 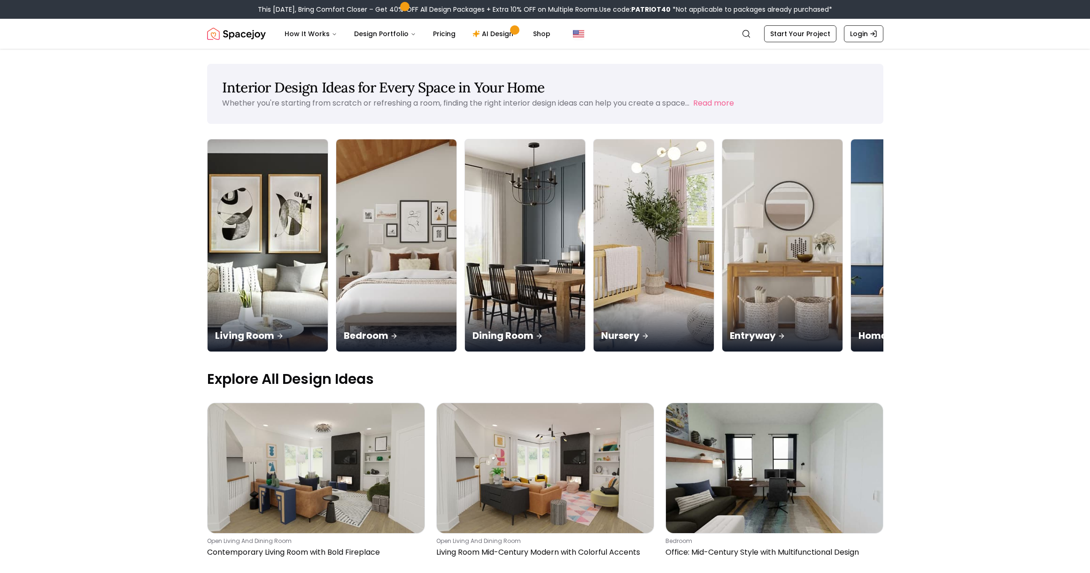 What do you see at coordinates (268, 336) in the screenshot?
I see `p: Living Room` at bounding box center [268, 336].